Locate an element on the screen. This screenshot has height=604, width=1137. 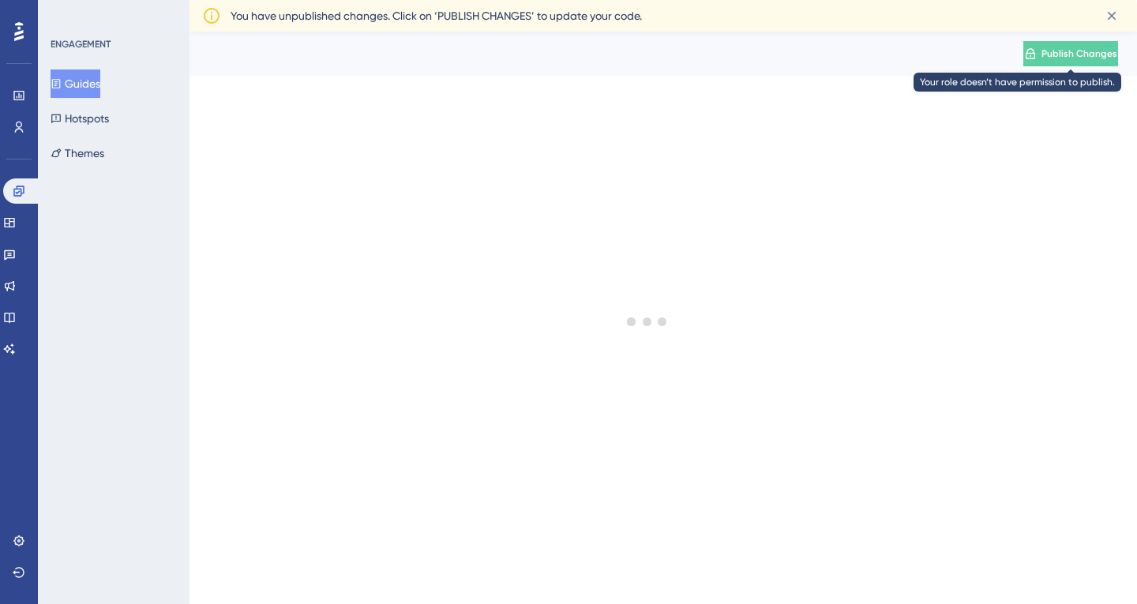
span: You have unpublished changes. Click on ‘PUBLISH CHANGES’ to update your code. is located at coordinates (436, 16).